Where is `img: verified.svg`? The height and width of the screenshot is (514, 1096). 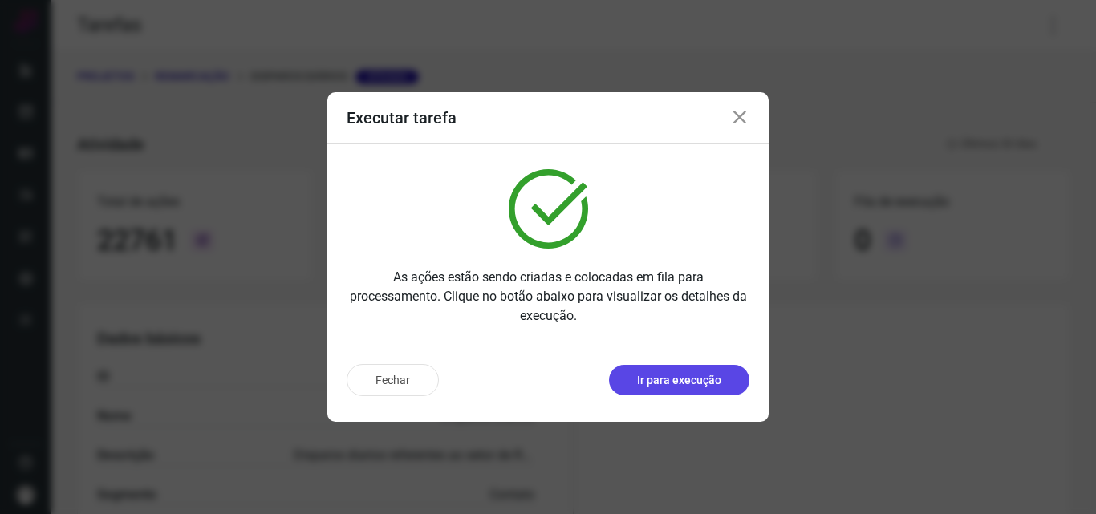 img: verified.svg is located at coordinates (548, 209).